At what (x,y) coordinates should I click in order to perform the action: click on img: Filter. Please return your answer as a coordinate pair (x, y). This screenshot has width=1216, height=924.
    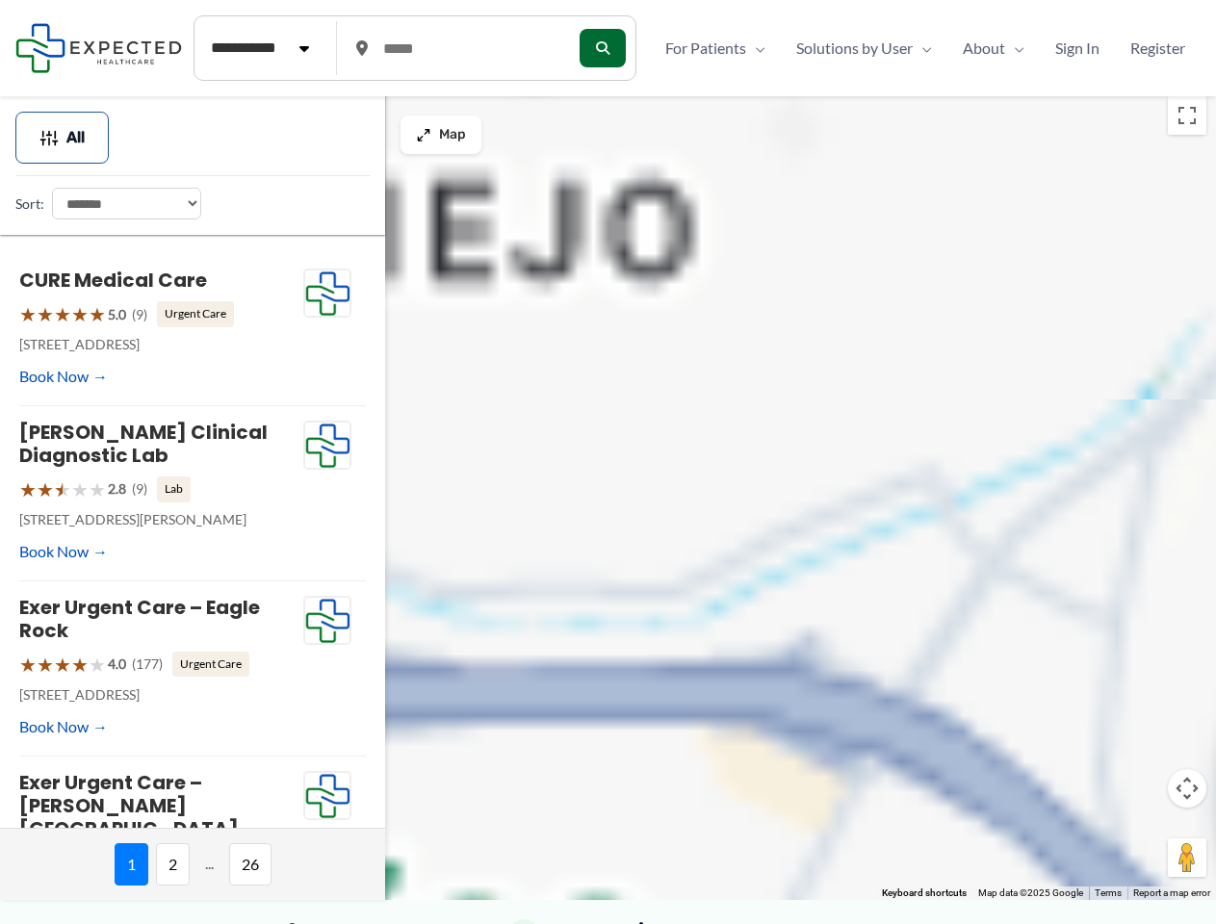
    Looking at the image, I should click on (49, 138).